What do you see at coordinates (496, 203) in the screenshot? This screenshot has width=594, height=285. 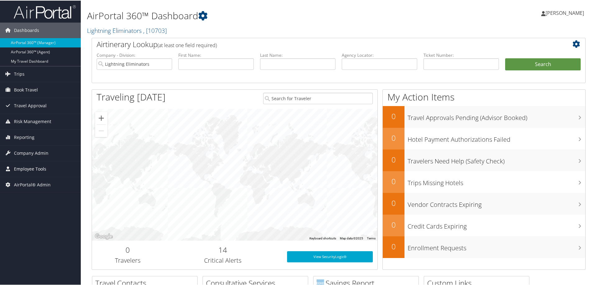 I see `h3: Vendor Contracts Expiring` at bounding box center [496, 203].